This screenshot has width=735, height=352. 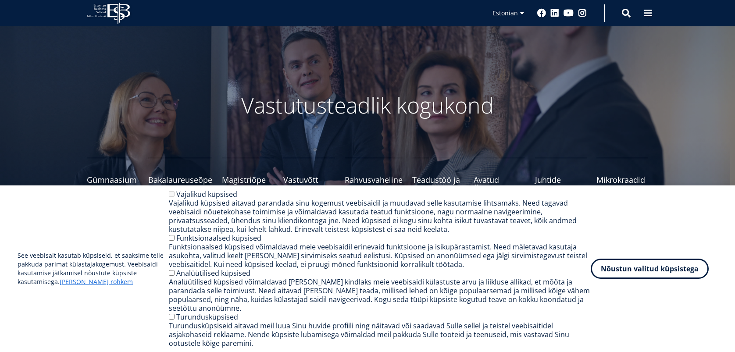 What do you see at coordinates (380, 335) in the screenshot?
I see `div: Turundusküpsiseid aitavad meil luua Sinu huvide profiili ning näitavad või saadavad Sulle sellel ...` at bounding box center [380, 335].